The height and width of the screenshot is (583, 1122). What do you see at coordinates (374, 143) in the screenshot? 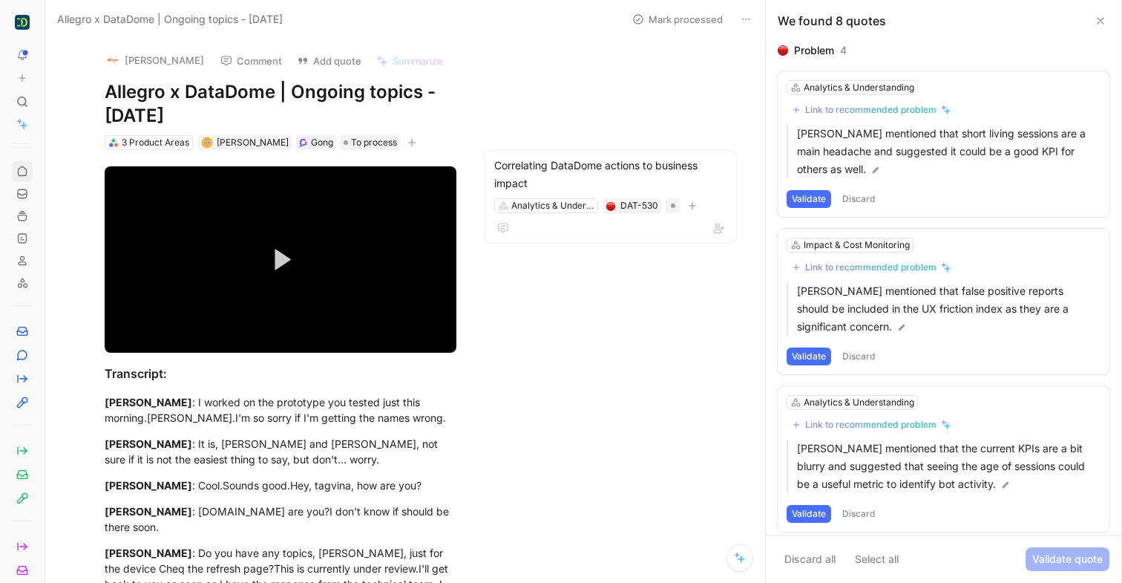
I see `span: To process` at bounding box center [374, 143].